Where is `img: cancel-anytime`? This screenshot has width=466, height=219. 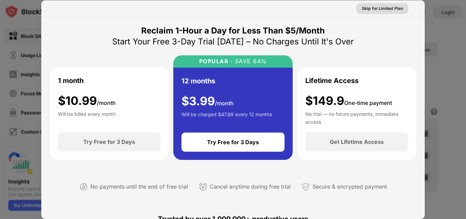
img: cancel-anytime is located at coordinates (203, 186).